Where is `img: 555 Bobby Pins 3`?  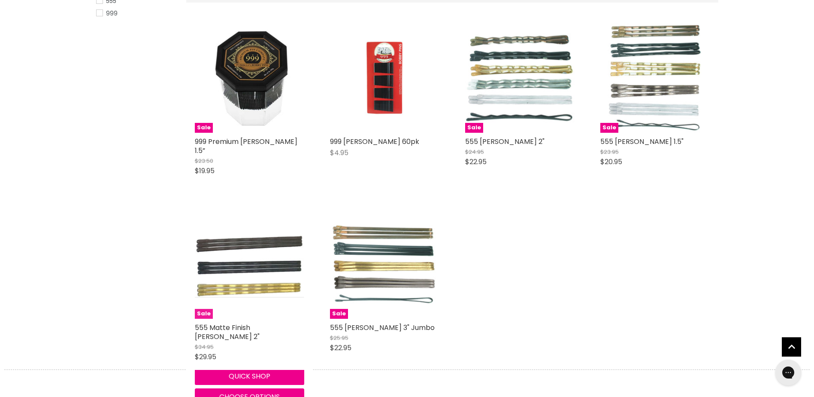
img: 555 Bobby Pins 3 is located at coordinates (385, 263).